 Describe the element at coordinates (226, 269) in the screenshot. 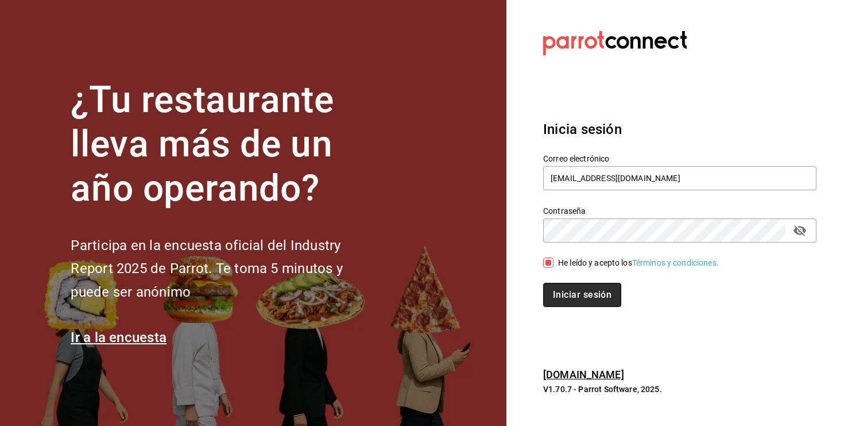

I see `h2: Participa en la encuesta oficial del Industry Report 2025 de Parrot. Te toma 5 minutos y puede se...` at that location.